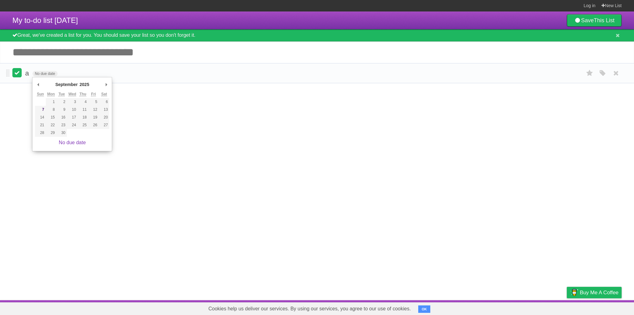  Describe the element at coordinates (83, 110) in the screenshot. I see `button: 11` at that location.